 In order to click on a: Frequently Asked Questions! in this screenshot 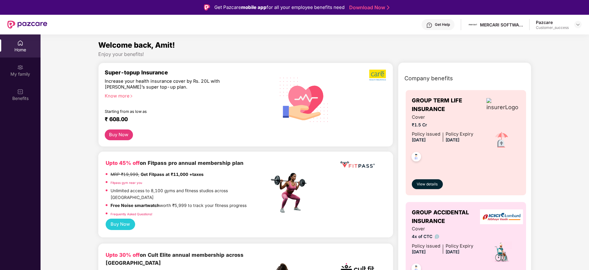, I will do `click(131, 214)`.